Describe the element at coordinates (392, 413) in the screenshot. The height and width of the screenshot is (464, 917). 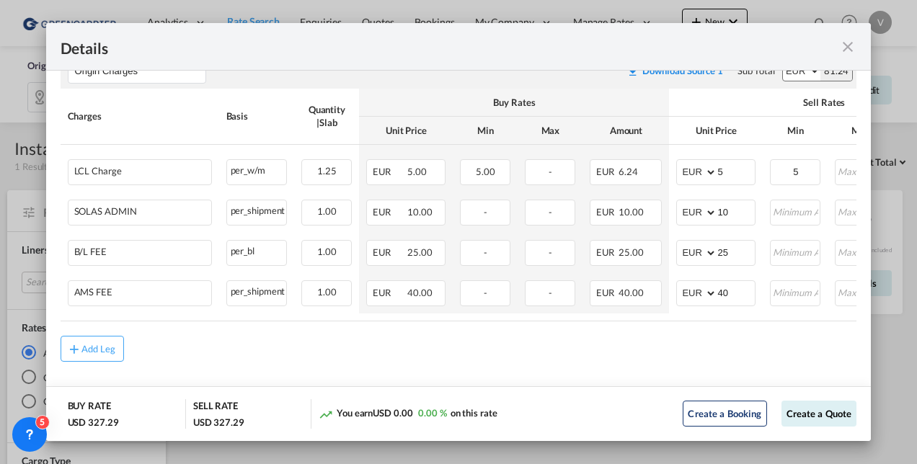
I see `span: USD 0.00` at that location.